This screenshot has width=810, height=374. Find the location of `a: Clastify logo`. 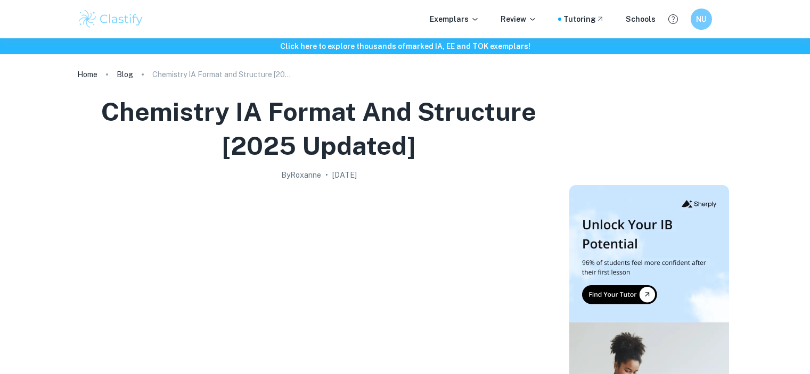

a: Clastify logo is located at coordinates (111, 19).